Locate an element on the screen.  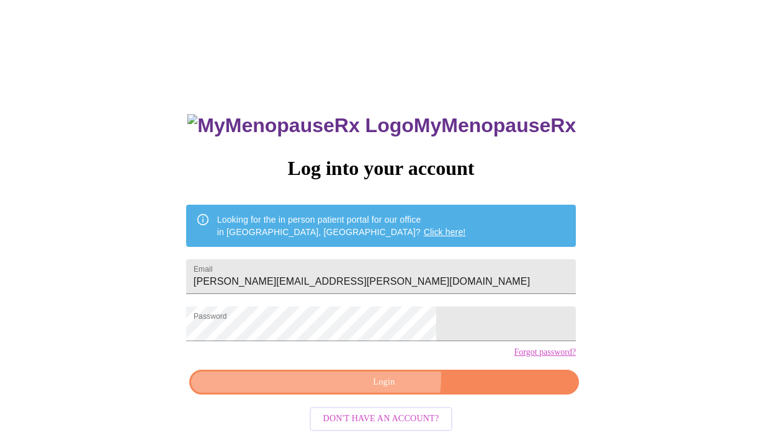
a: Click here! is located at coordinates (445, 232).